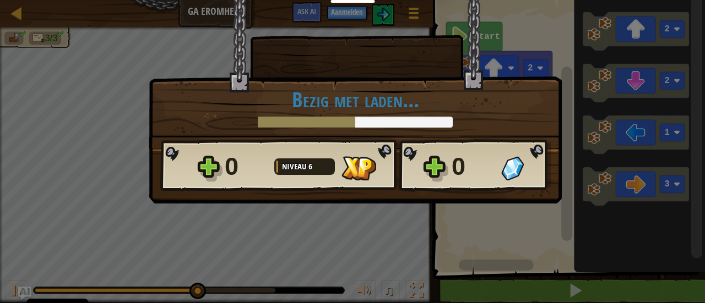 The height and width of the screenshot is (303, 705). I want to click on span: Niveau, so click(295, 166).